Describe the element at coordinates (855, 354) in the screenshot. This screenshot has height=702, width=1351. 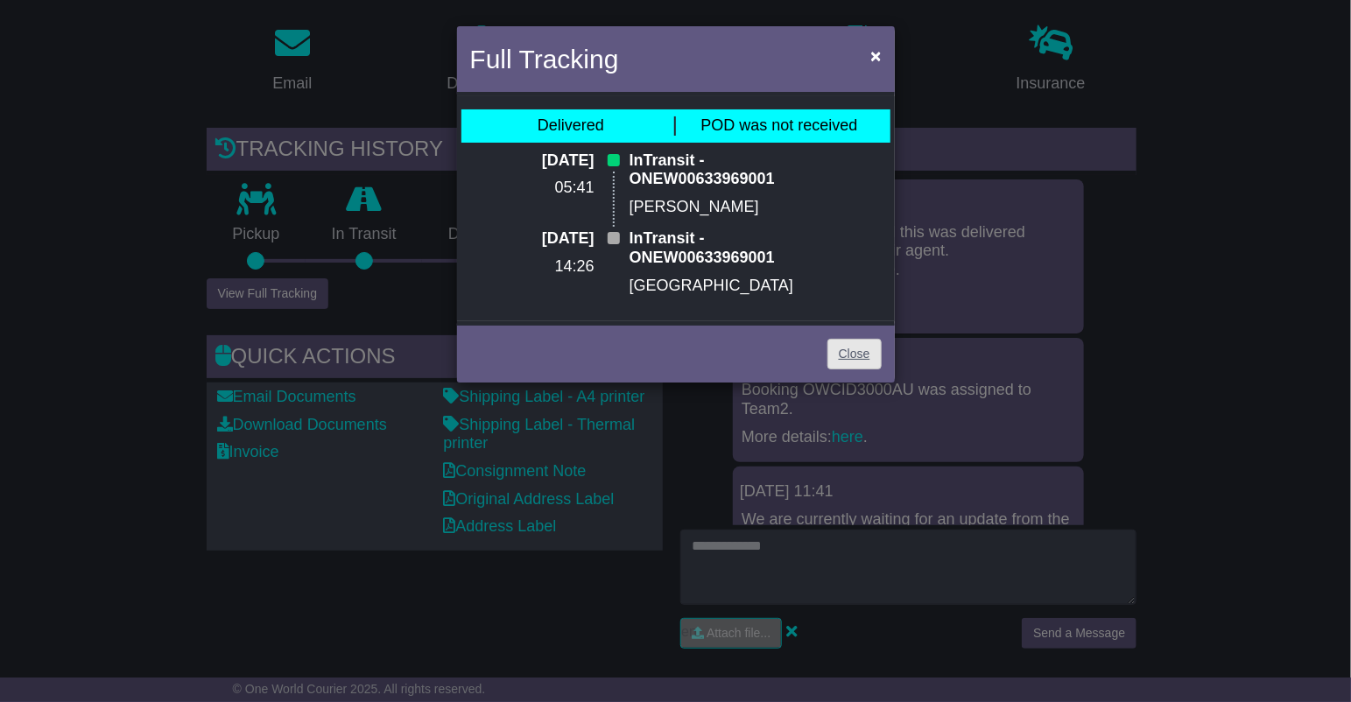
I see `a: Close` at that location.